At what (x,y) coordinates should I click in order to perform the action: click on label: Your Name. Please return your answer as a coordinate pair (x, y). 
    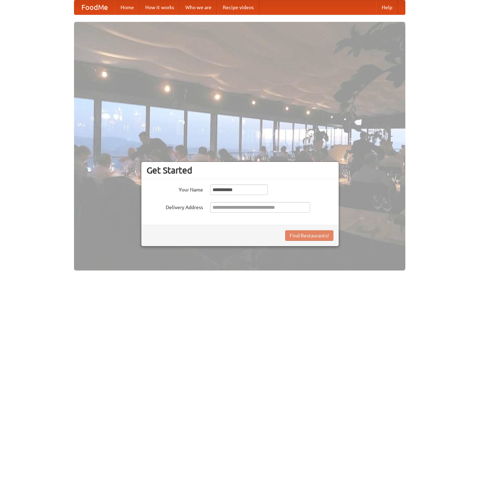
    Looking at the image, I should click on (175, 189).